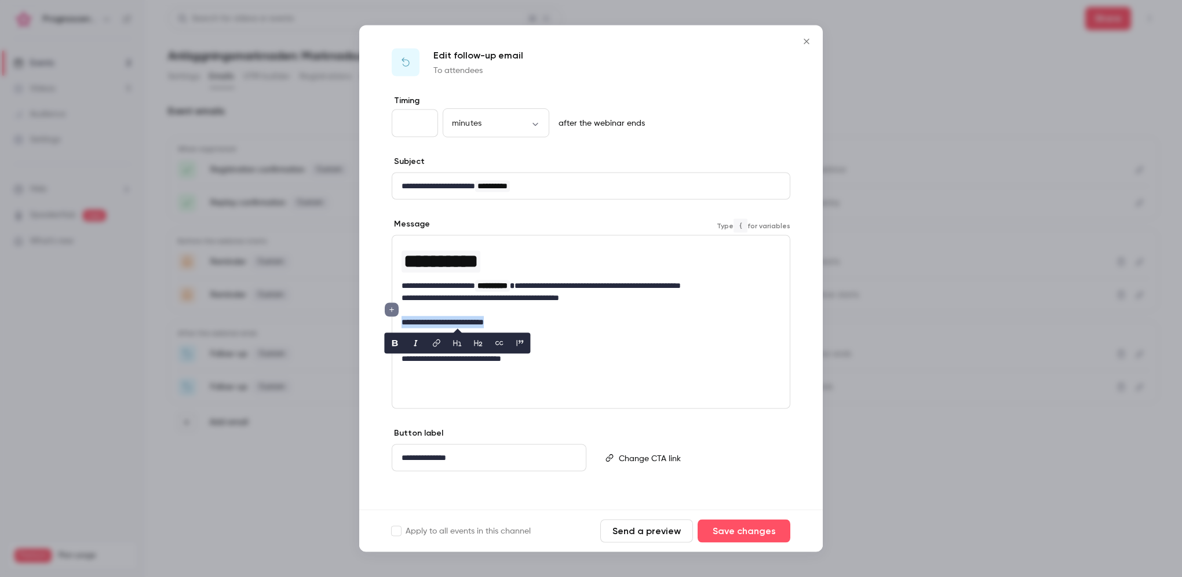 The image size is (1182, 577). I want to click on button: Save changes, so click(744, 531).